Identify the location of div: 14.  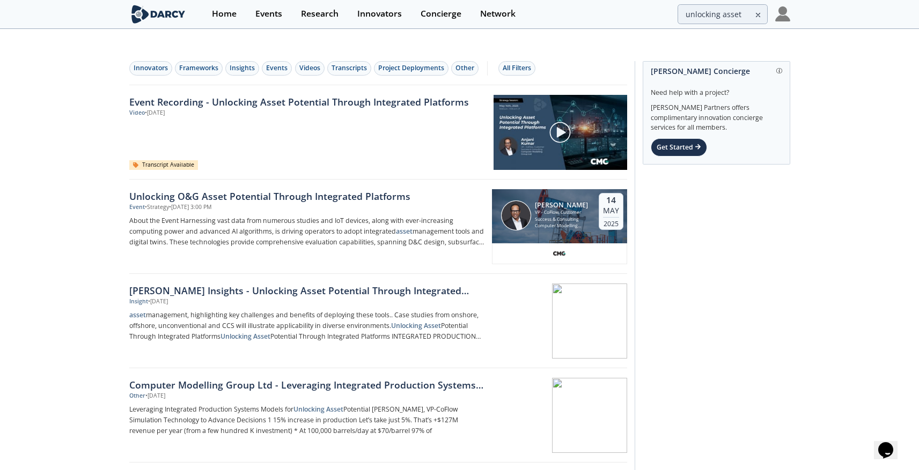
(611, 201).